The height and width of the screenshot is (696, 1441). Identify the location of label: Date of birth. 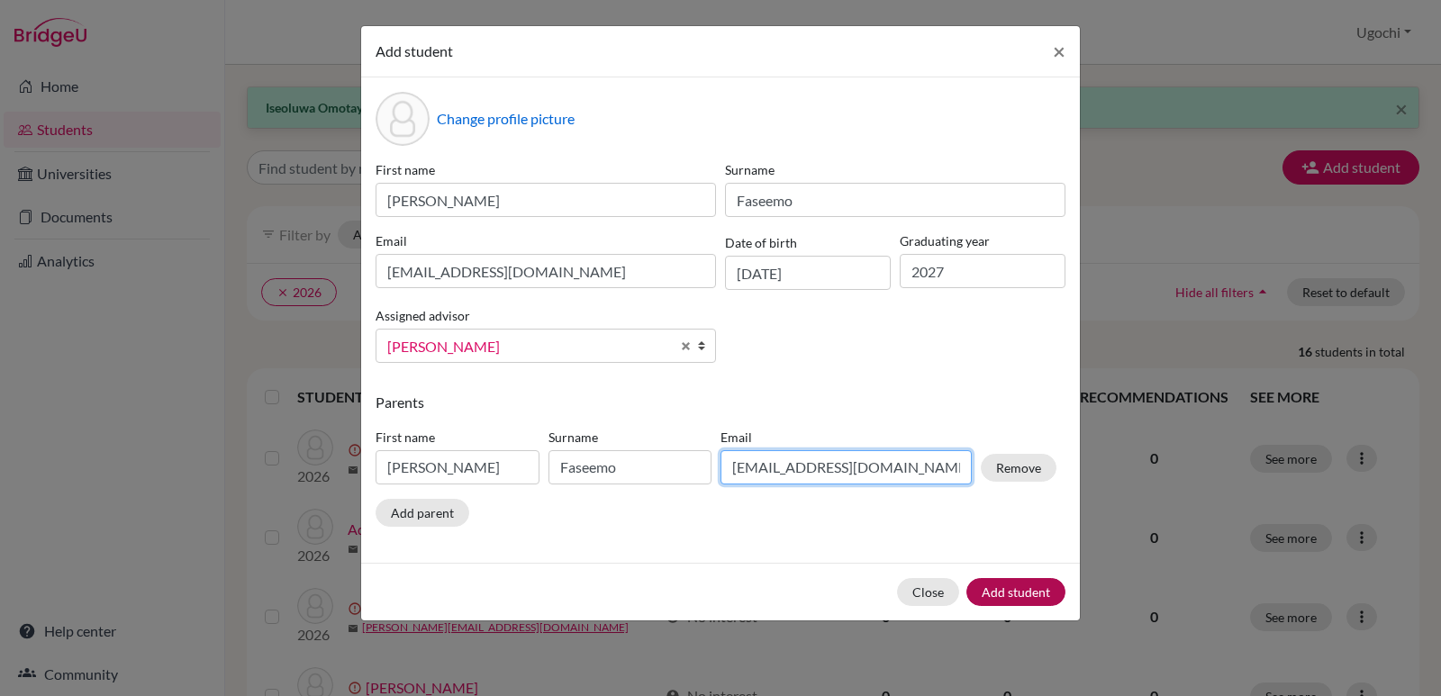
(761, 242).